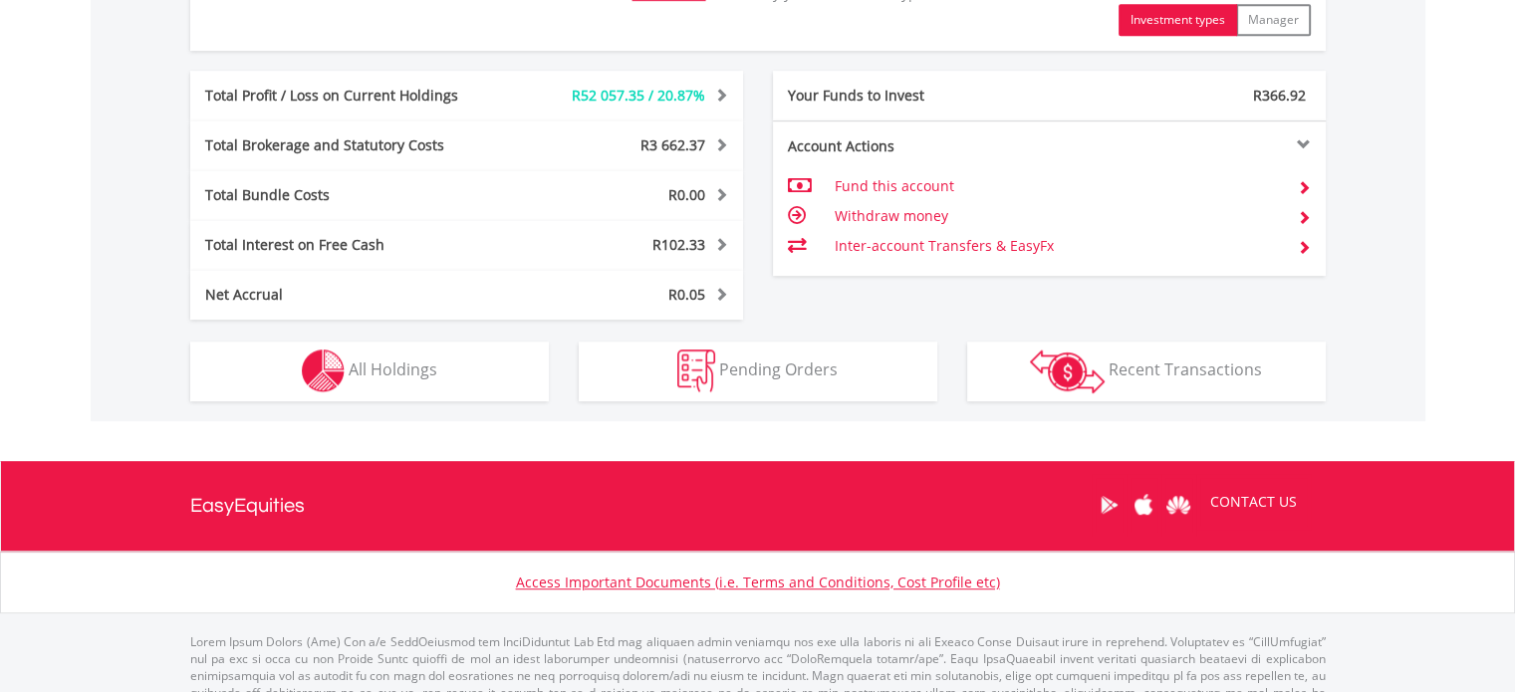  Describe the element at coordinates (638, 95) in the screenshot. I see `span: R52 057.35 / 20.87%` at that location.